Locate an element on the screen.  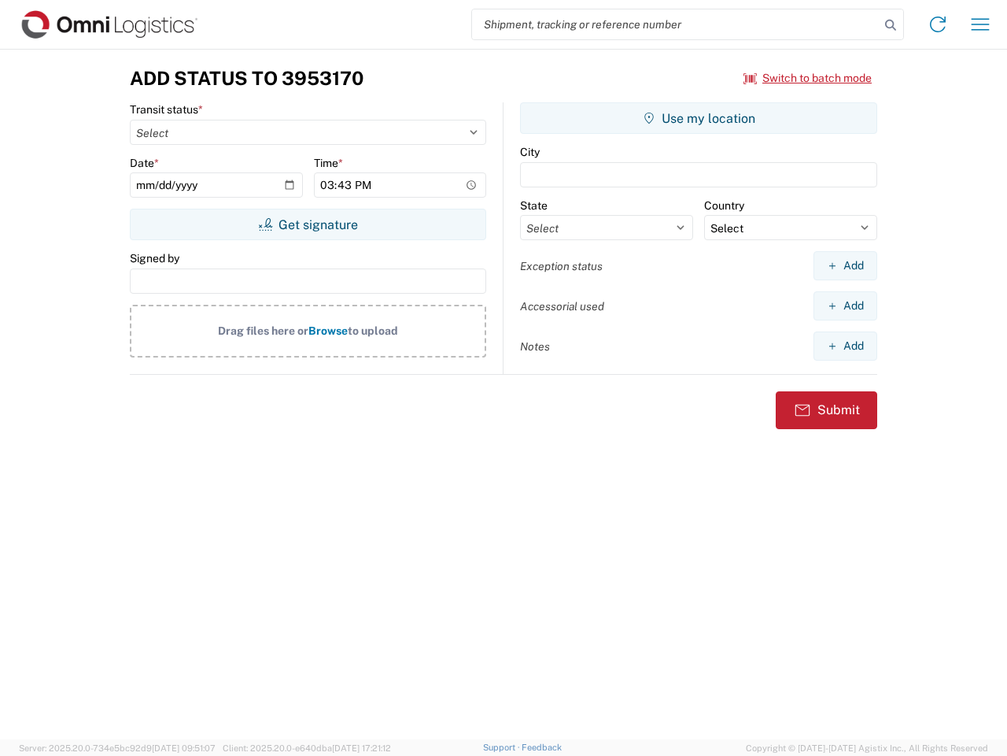
span: Drag files here or is located at coordinates (263, 331).